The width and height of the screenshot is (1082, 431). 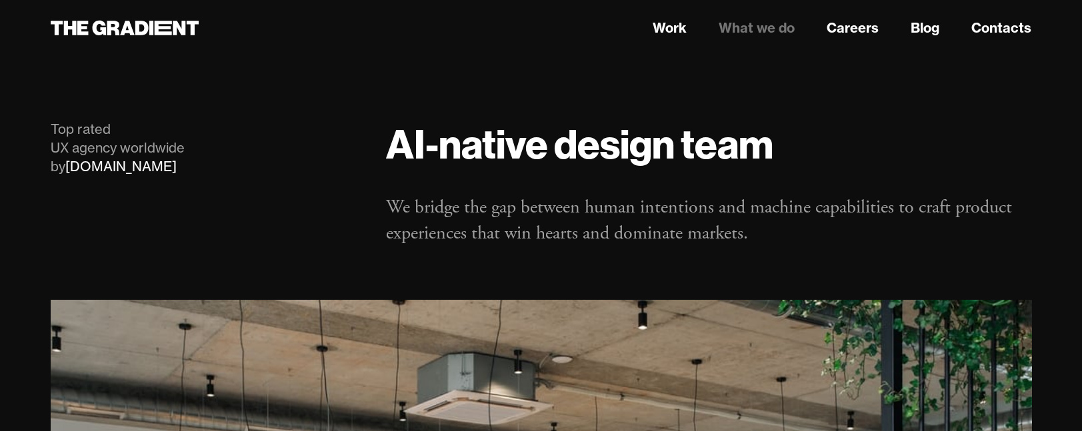 I want to click on div: Top rated UX agency worldwide by, so click(x=205, y=148).